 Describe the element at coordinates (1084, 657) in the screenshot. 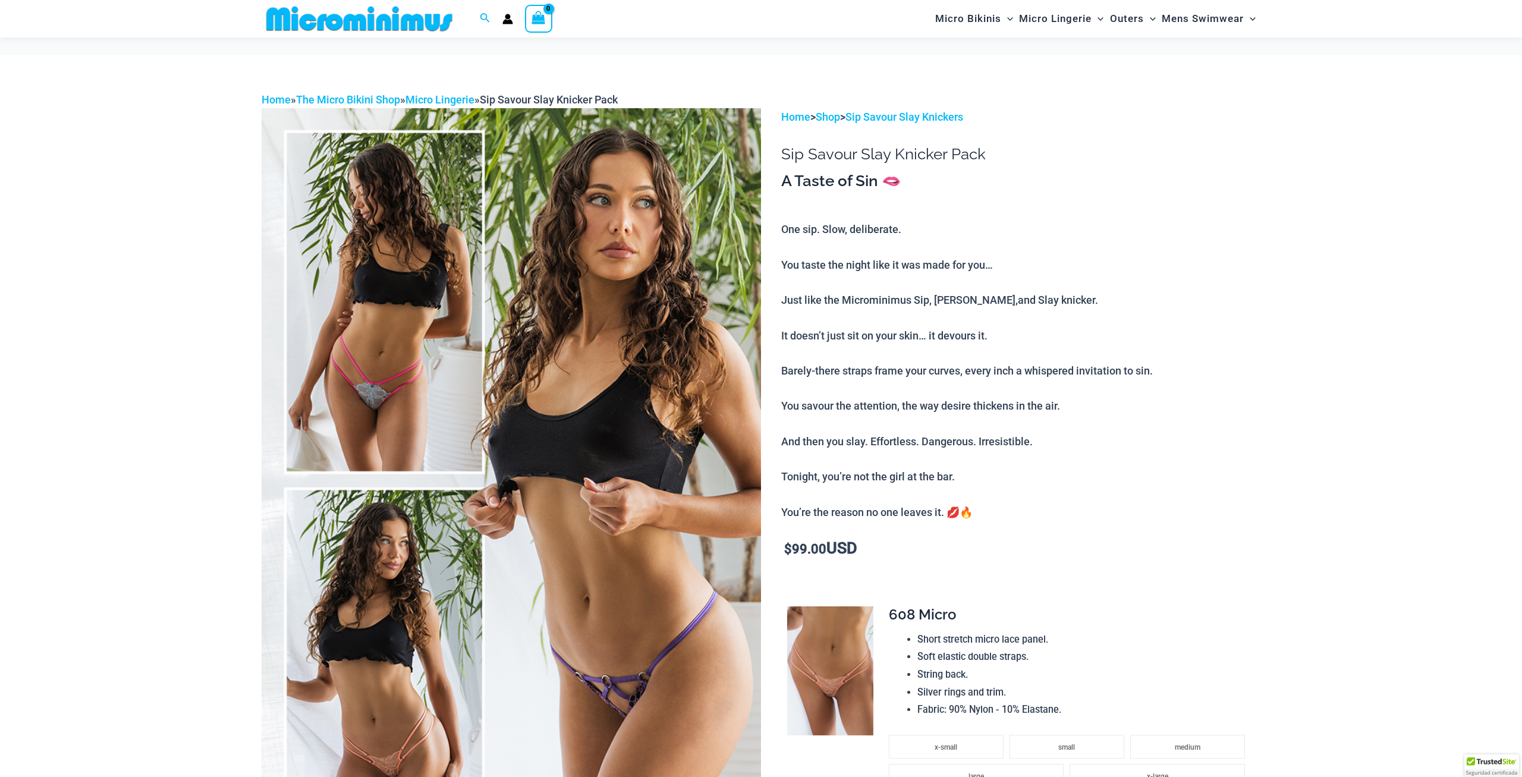

I see `li: Soft elastic double straps.` at that location.